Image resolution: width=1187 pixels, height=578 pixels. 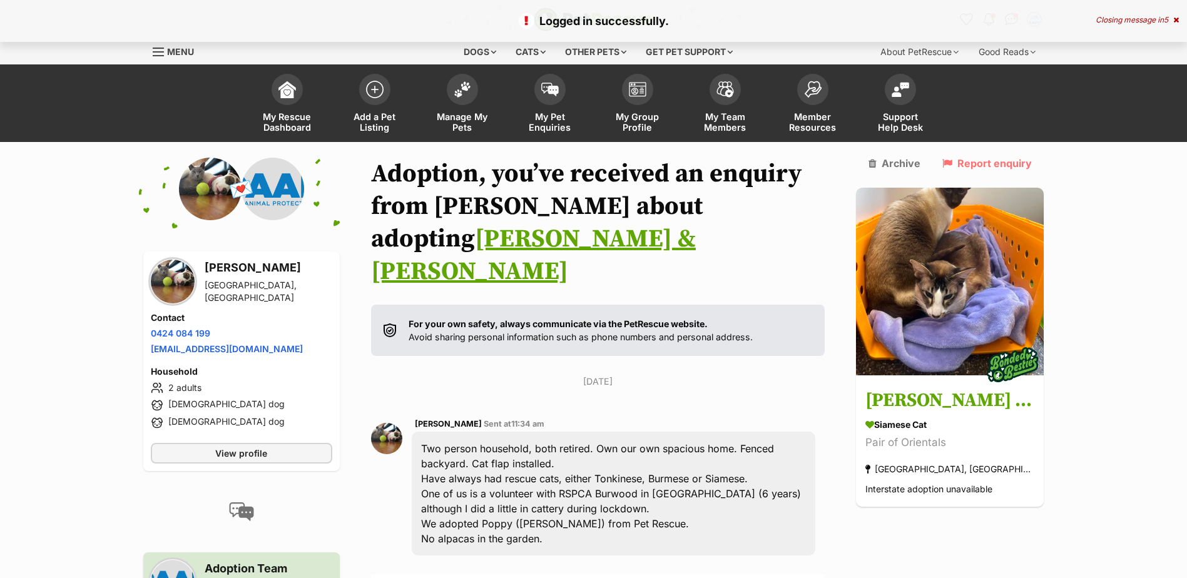 What do you see at coordinates (1007, 52) in the screenshot?
I see `div: Good Reads` at bounding box center [1007, 52].